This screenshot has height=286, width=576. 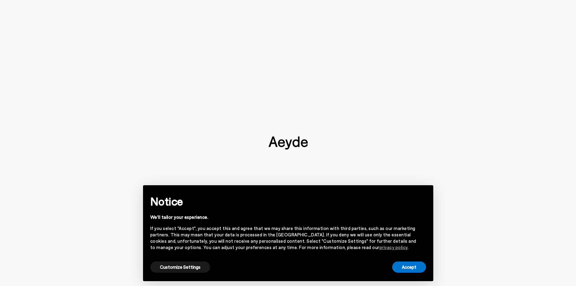 I want to click on div: We'll tailor your experience., so click(x=283, y=217).